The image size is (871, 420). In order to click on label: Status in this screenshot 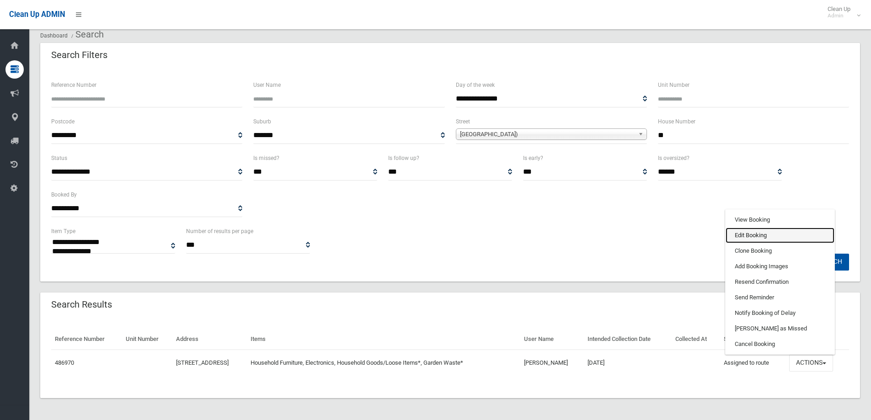, I will do `click(59, 158)`.